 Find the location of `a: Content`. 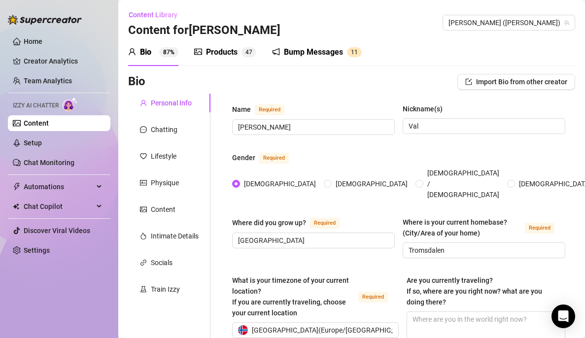

a: Content is located at coordinates (36, 123).